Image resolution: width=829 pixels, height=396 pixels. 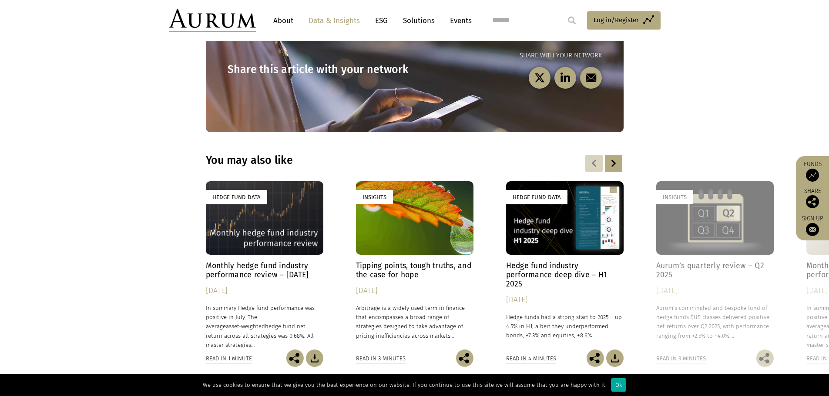 What do you see at coordinates (245, 326) in the screenshot?
I see `span: asset-weighted` at bounding box center [245, 326].